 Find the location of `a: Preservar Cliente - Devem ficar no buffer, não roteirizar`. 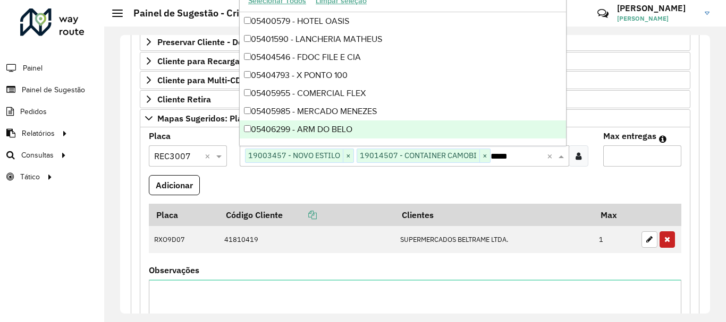

a: Preservar Cliente - Devem ficar no buffer, não roteirizar is located at coordinates (415, 42).